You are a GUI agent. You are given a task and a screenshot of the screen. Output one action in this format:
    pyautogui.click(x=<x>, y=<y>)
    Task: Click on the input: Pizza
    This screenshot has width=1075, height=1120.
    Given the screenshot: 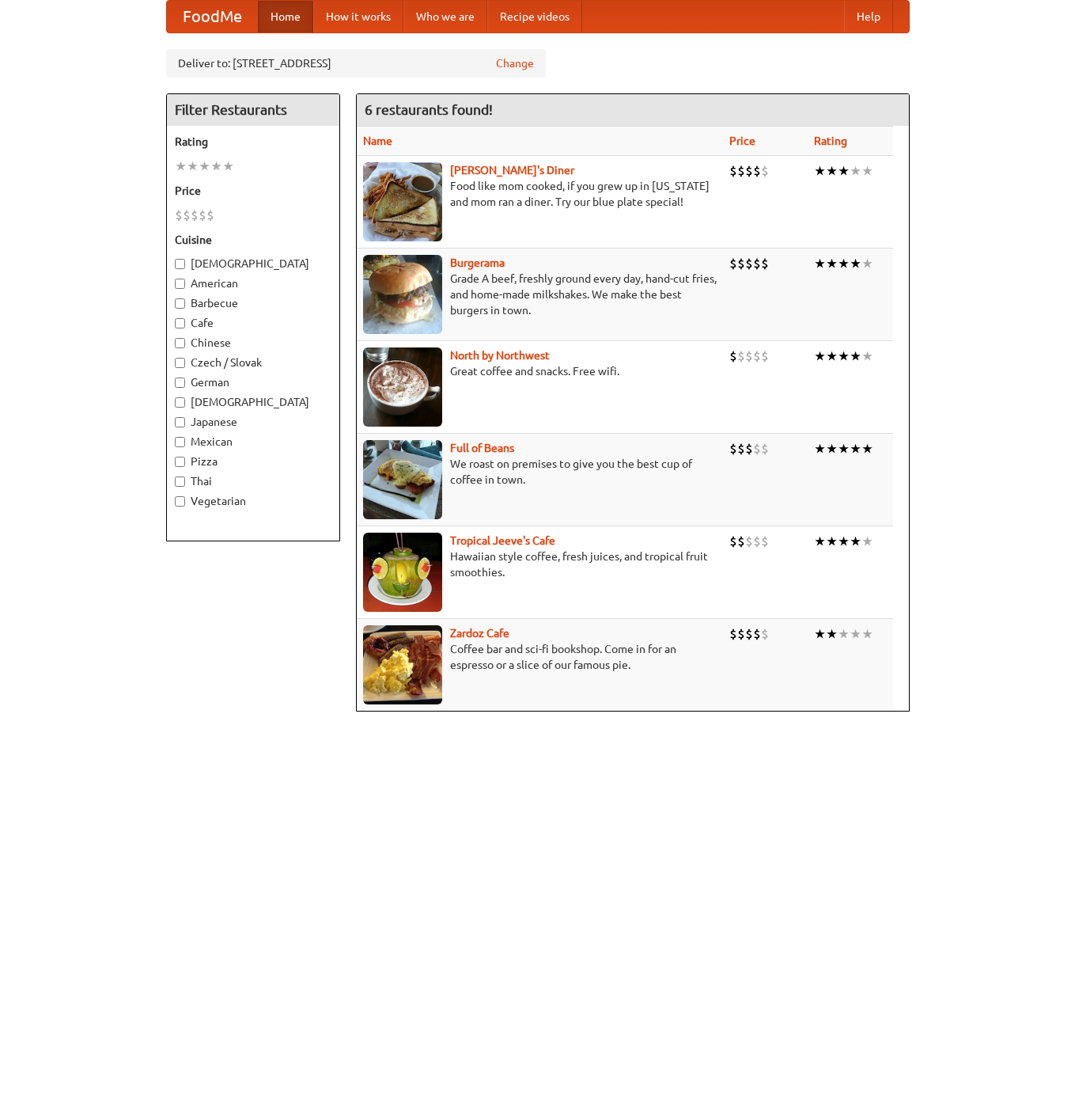 What is the action you would take?
    pyautogui.click(x=180, y=462)
    